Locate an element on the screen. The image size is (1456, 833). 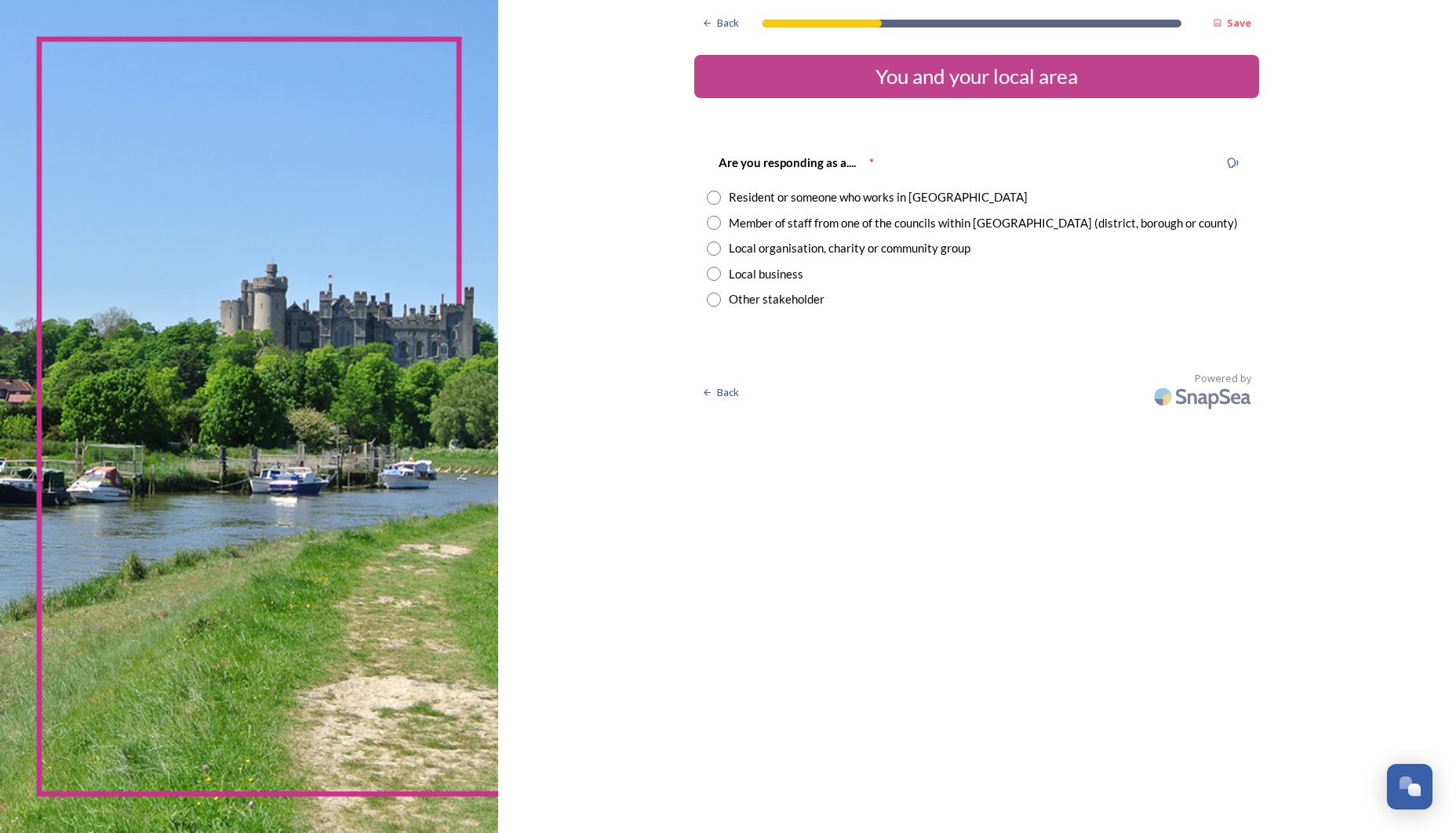
img: SnapSea Logo is located at coordinates (1205, 396).